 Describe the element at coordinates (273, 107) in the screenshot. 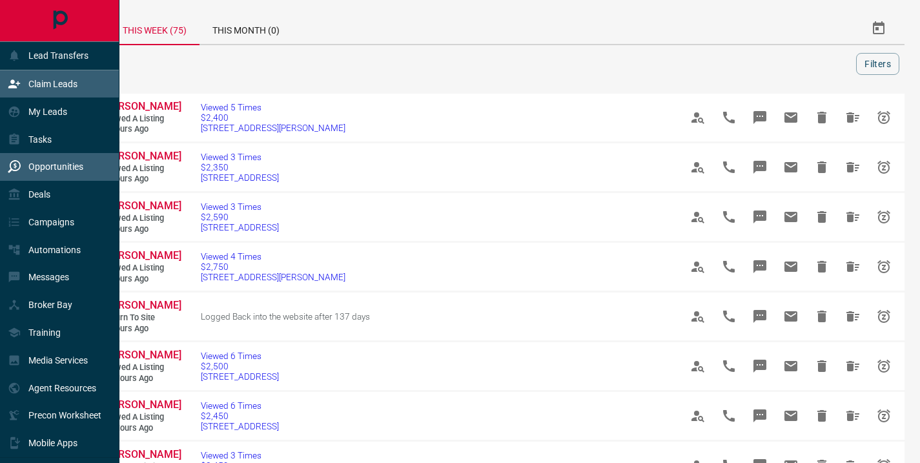

I see `span: Viewed 5 Times` at that location.